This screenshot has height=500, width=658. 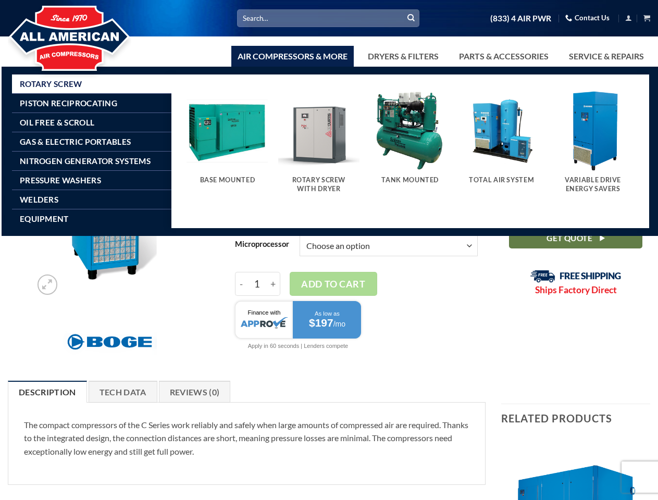 What do you see at coordinates (68, 103) in the screenshot?
I see `span: Piston Reciprocating` at bounding box center [68, 103].